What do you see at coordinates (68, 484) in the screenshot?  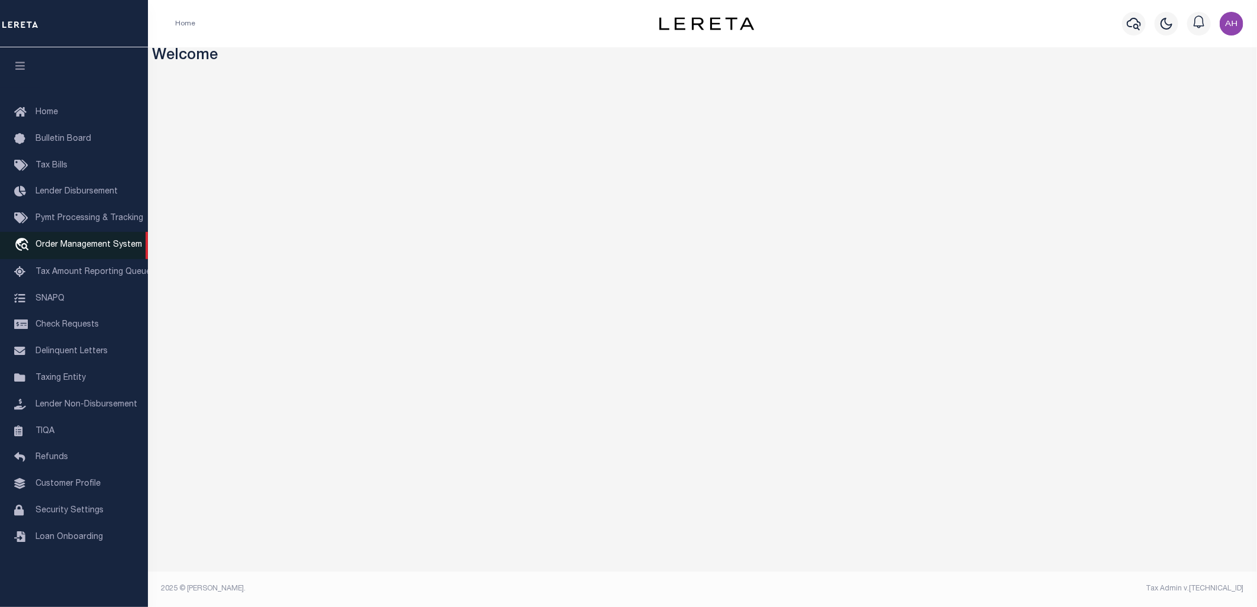 I see `span: Customer Profile` at bounding box center [68, 484].